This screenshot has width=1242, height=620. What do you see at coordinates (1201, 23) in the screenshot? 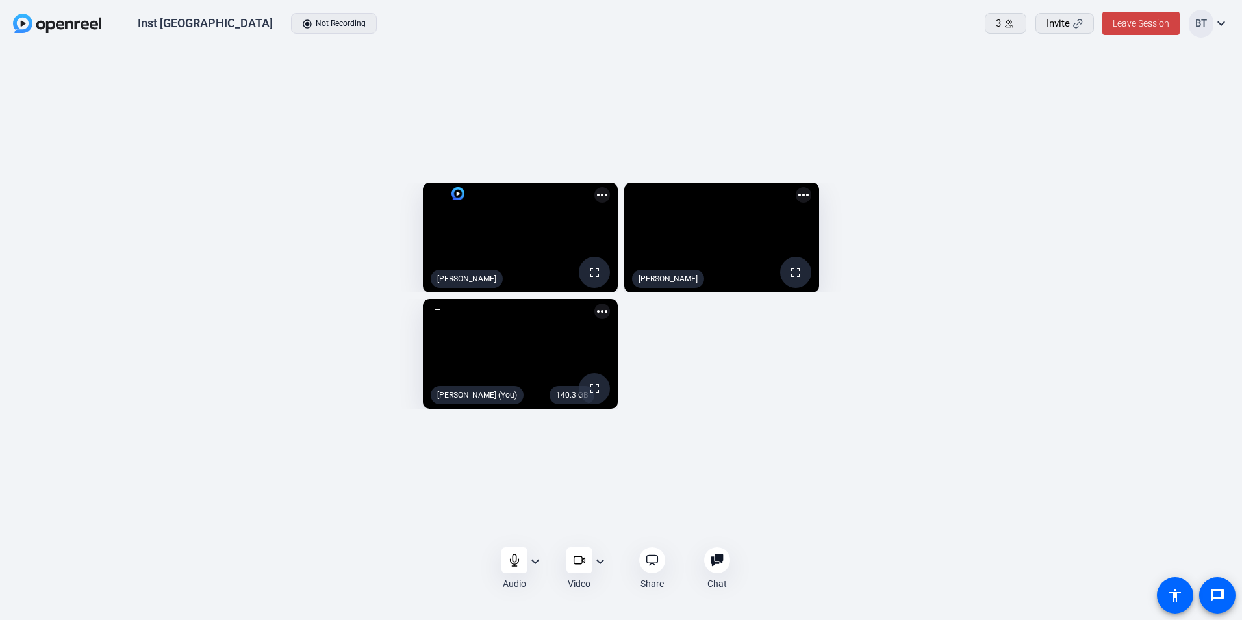
I see `div: BT` at bounding box center [1201, 23].